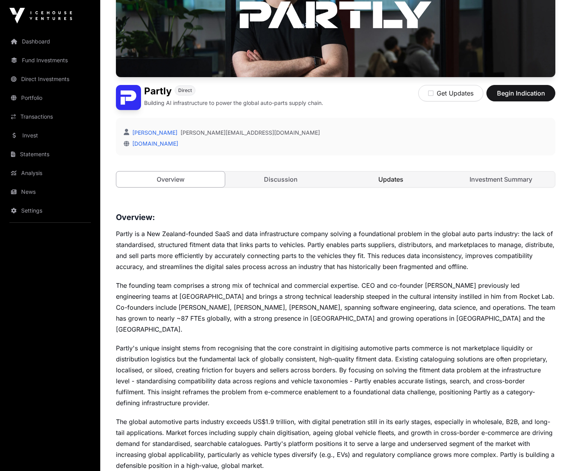 Image resolution: width=571 pixels, height=471 pixels. I want to click on a: Statements, so click(50, 154).